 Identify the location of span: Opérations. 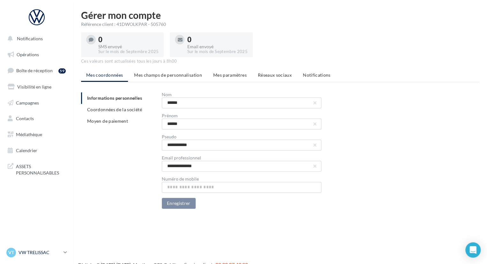
(28, 54).